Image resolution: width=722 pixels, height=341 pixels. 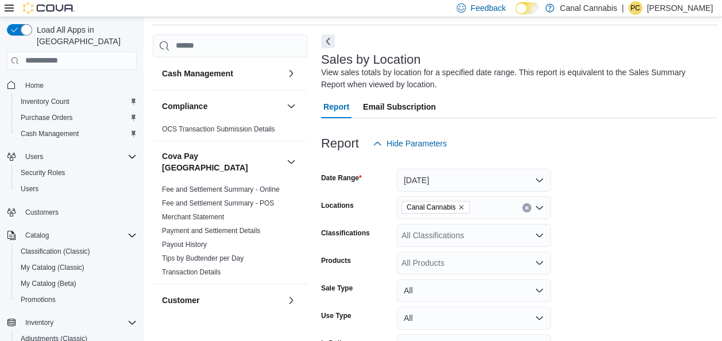 I want to click on button: Next, so click(x=328, y=41).